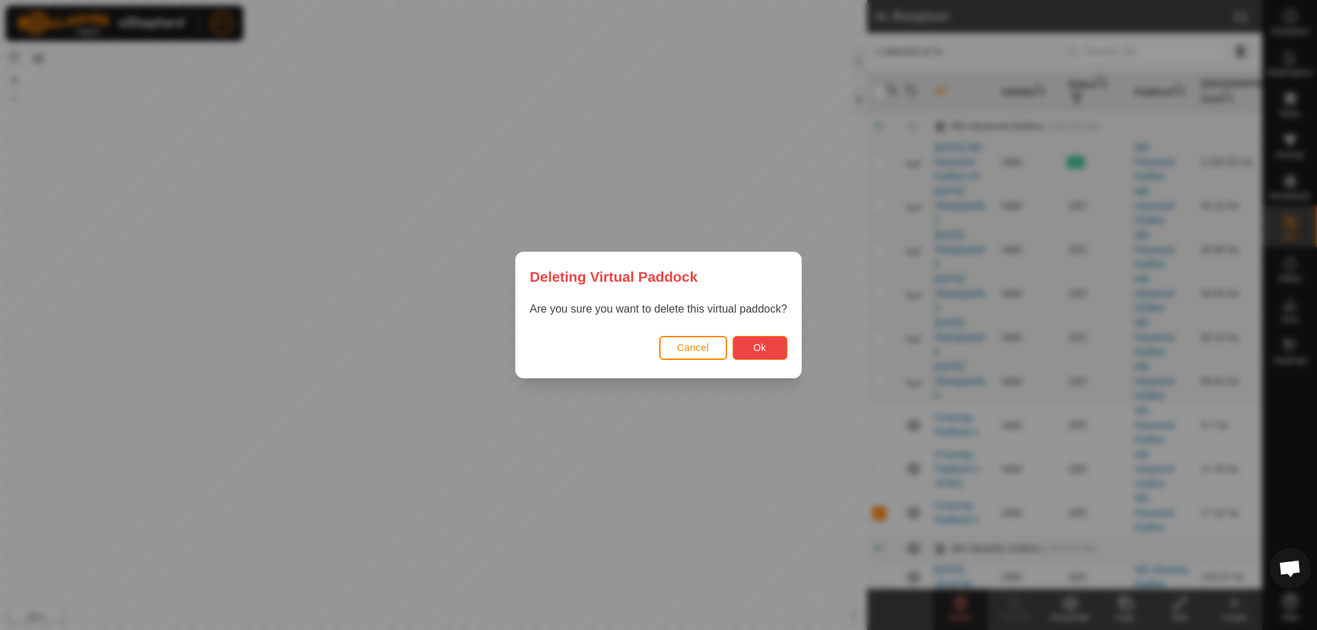  Describe the element at coordinates (693, 348) in the screenshot. I see `button: Cancel` at that location.